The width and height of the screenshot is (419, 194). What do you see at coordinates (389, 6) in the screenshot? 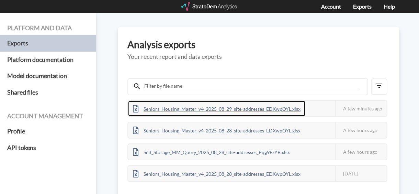
I see `a: Help` at bounding box center [389, 6].